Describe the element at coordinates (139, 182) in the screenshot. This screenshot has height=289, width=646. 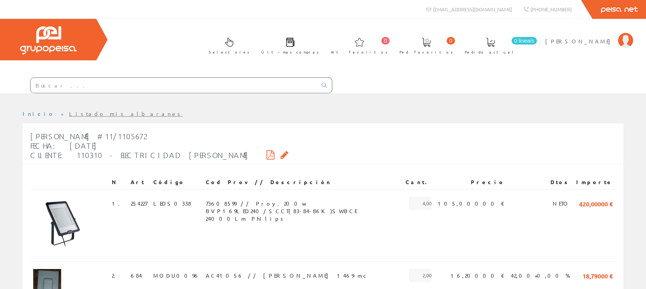
I see `th: Art` at that location.